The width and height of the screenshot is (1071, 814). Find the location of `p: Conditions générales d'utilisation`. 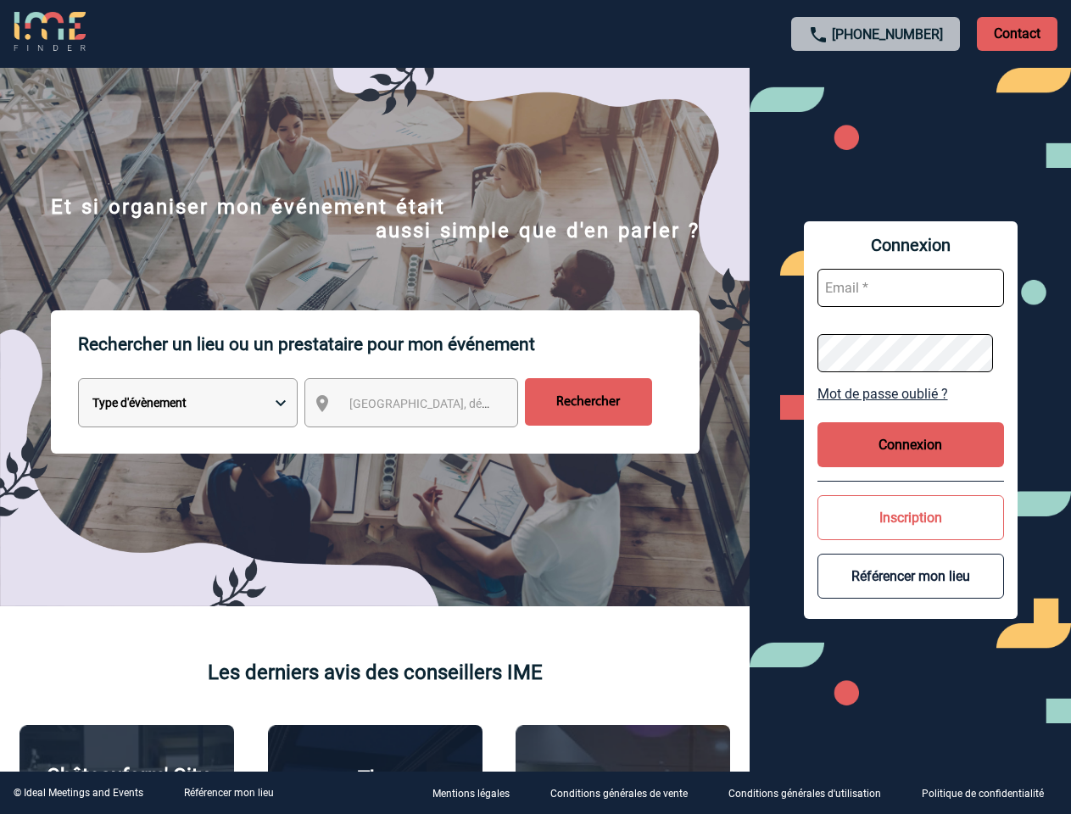

p: Conditions générales d'utilisation is located at coordinates (805, 794).